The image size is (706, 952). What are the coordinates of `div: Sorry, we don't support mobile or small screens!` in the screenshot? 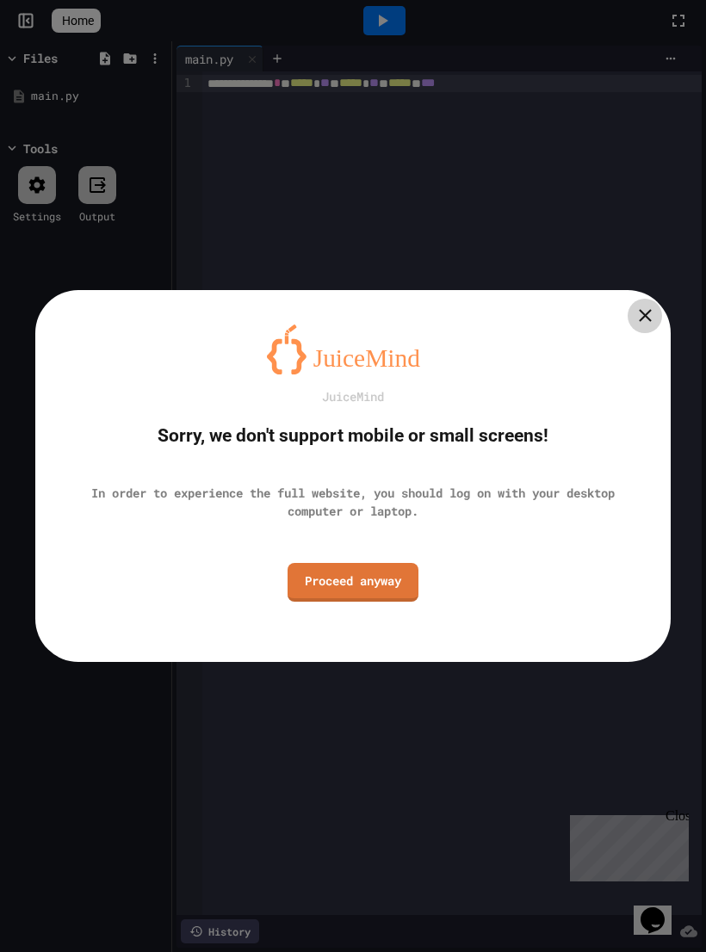 It's located at (353, 437).